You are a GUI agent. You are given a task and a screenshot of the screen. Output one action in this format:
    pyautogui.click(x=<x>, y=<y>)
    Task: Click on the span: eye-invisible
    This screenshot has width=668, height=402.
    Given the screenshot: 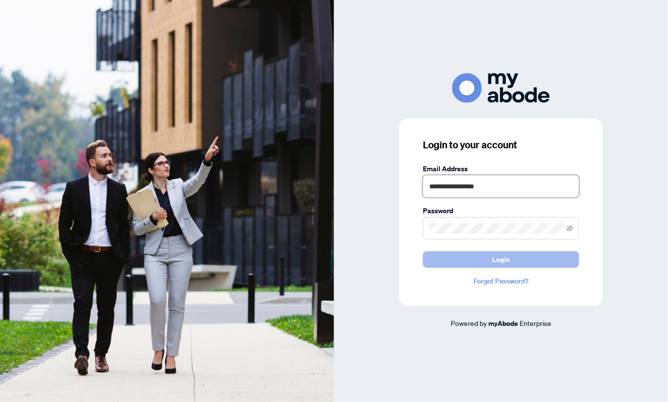 What is the action you would take?
    pyautogui.click(x=570, y=229)
    